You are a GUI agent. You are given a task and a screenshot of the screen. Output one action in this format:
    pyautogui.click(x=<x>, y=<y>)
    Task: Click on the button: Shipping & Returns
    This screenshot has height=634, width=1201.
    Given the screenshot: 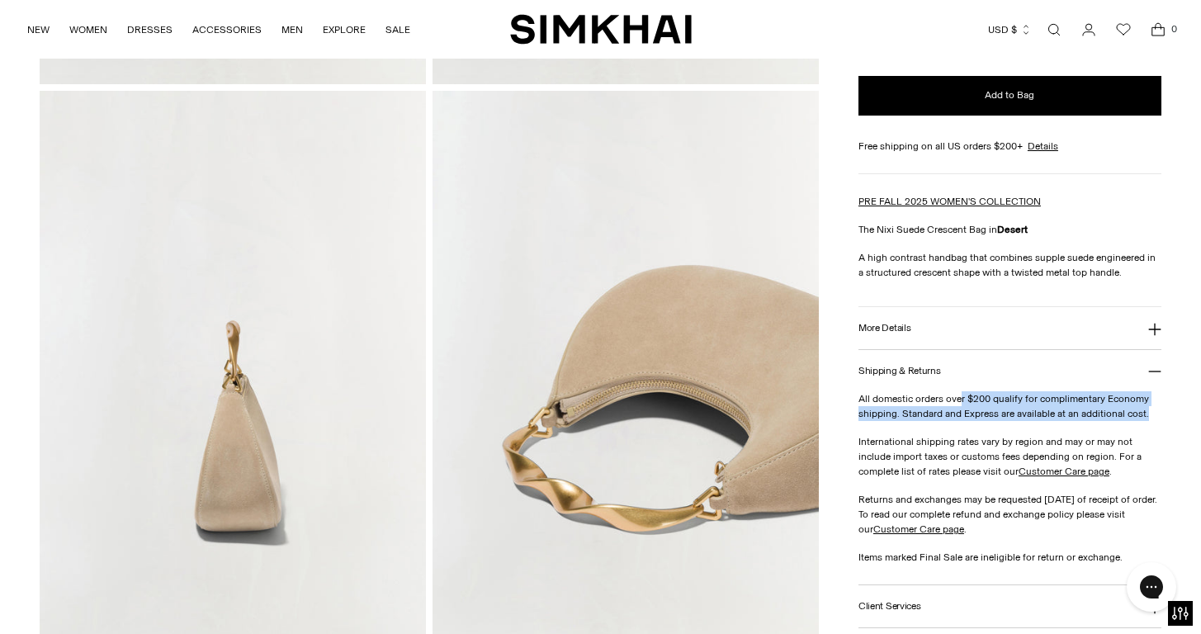 What is the action you would take?
    pyautogui.click(x=1009, y=370)
    